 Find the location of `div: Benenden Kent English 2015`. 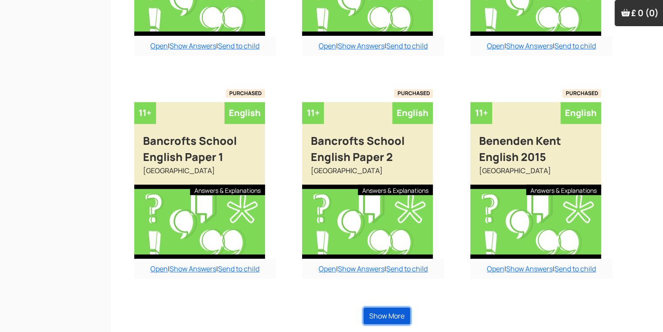

div: Benenden Kent English 2015 is located at coordinates (536, 144).